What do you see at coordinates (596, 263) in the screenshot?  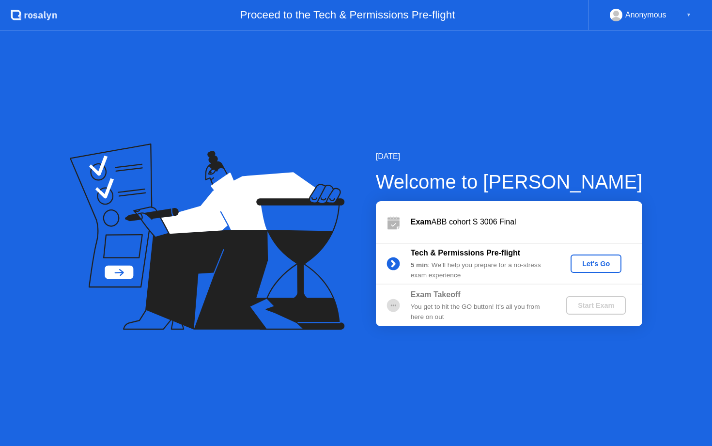 I see `button: Let's Go` at bounding box center [596, 263].